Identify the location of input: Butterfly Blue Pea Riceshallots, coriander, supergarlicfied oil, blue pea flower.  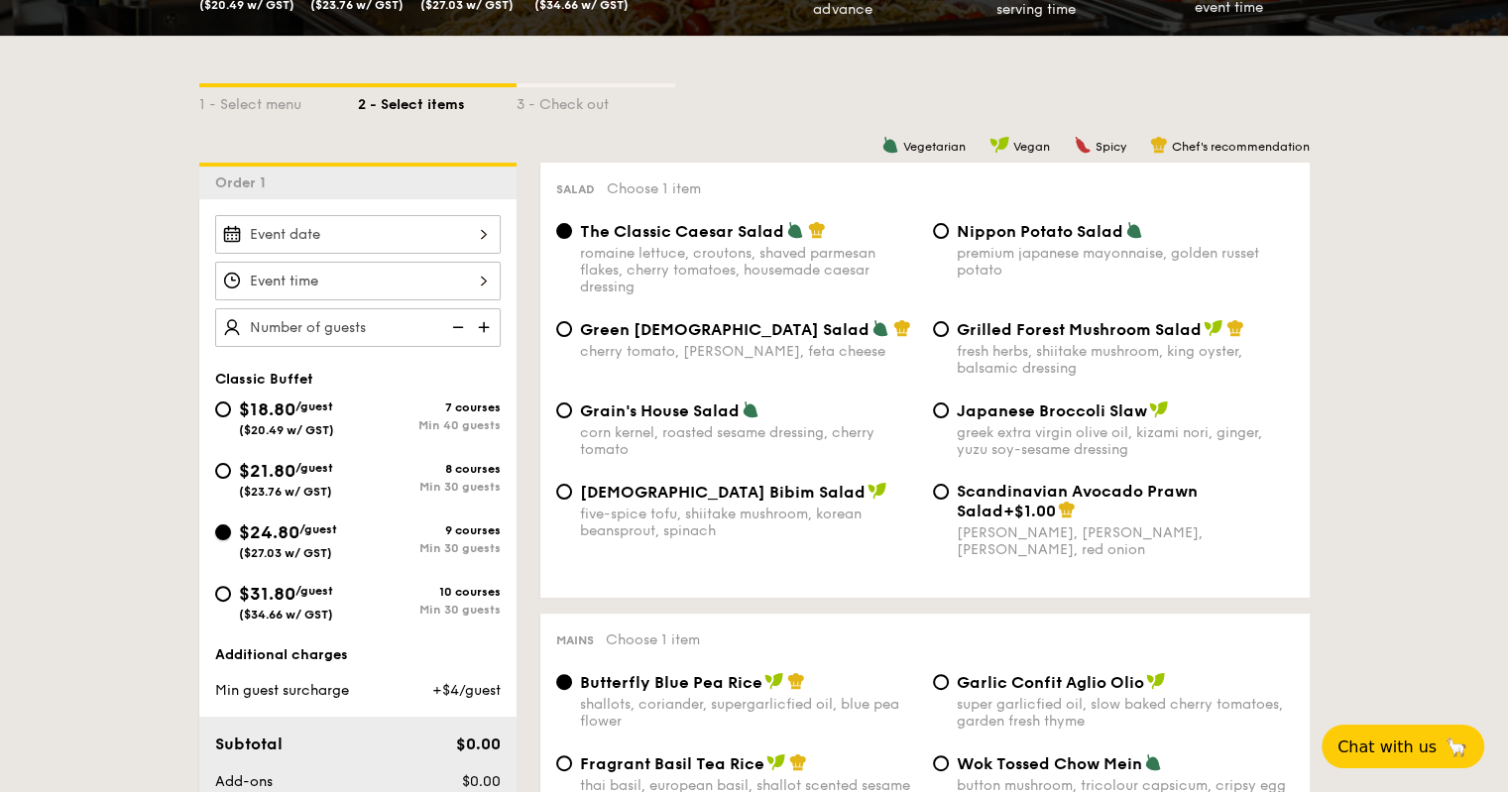
(564, 682).